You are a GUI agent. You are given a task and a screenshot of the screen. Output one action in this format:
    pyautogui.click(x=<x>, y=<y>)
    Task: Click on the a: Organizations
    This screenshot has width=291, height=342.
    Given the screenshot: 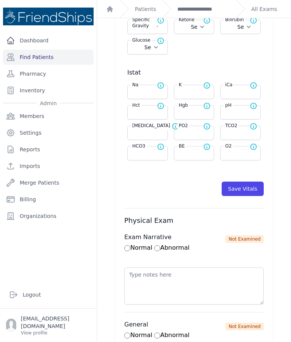 What is the action you would take?
    pyautogui.click(x=48, y=216)
    